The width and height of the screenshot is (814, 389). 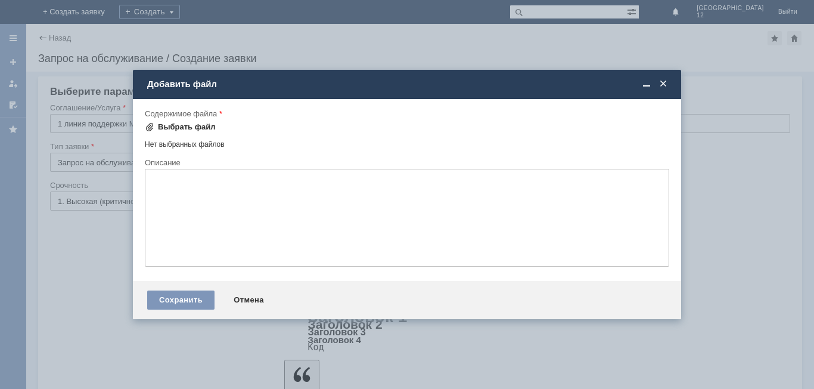 What do you see at coordinates (408, 84) in the screenshot?
I see `div: Добавить файл` at bounding box center [408, 84].